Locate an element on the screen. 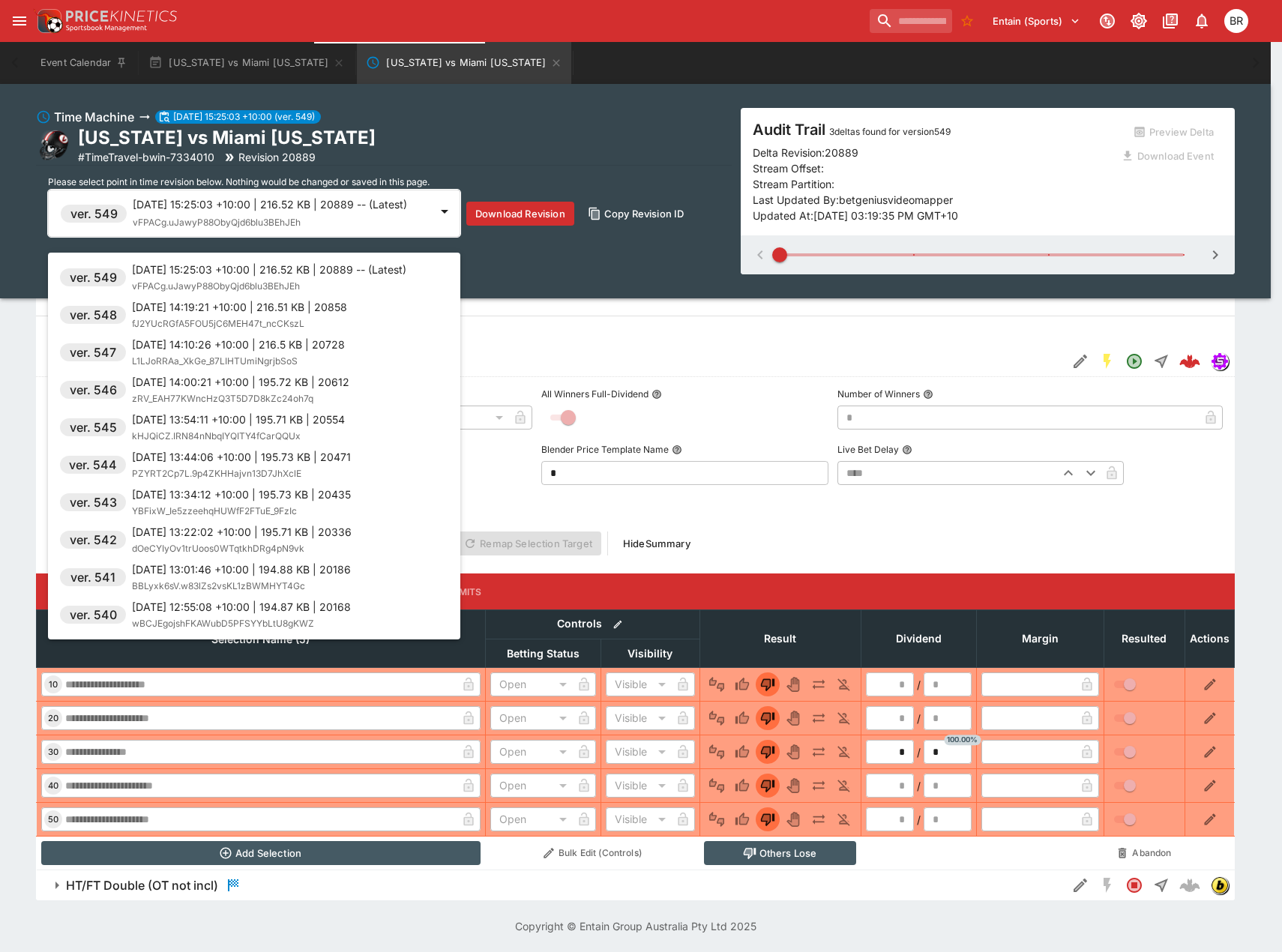 This screenshot has width=1282, height=952. h6: ver. 540 is located at coordinates (93, 614).